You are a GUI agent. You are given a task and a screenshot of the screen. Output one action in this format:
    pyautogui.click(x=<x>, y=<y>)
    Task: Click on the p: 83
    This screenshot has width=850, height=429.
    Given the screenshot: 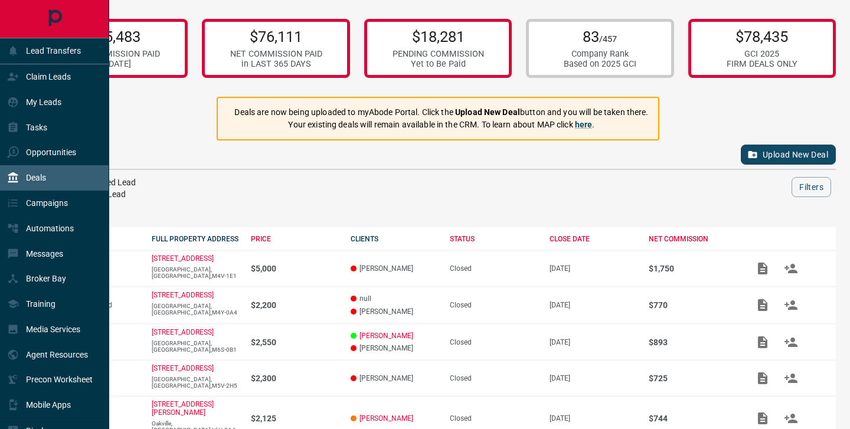 What is the action you would take?
    pyautogui.click(x=600, y=37)
    